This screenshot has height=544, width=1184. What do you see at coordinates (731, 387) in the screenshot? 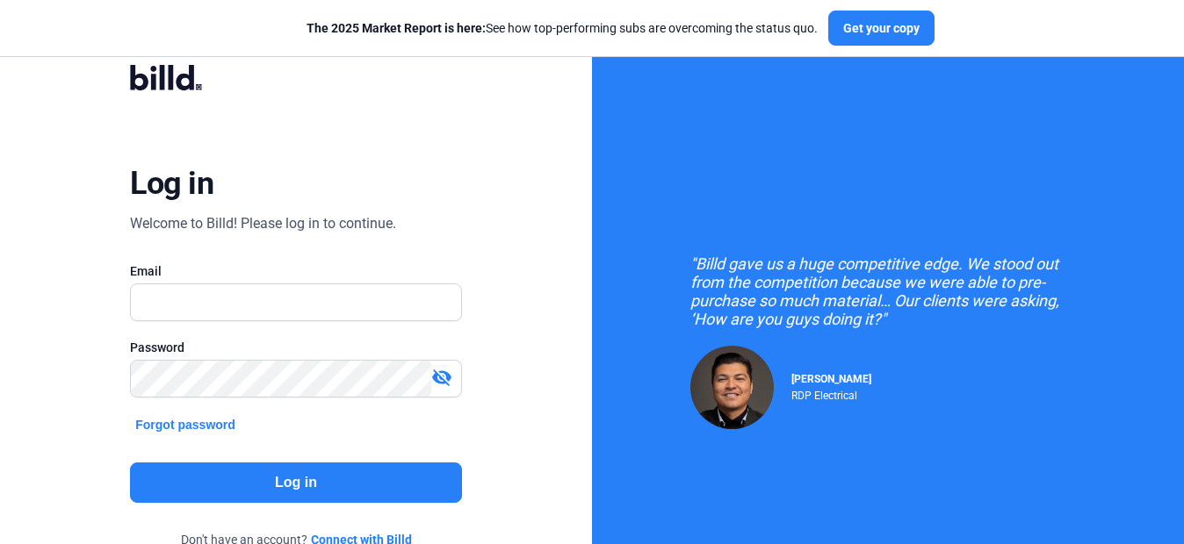
I see `img: Raul Pacheco` at bounding box center [731, 387].